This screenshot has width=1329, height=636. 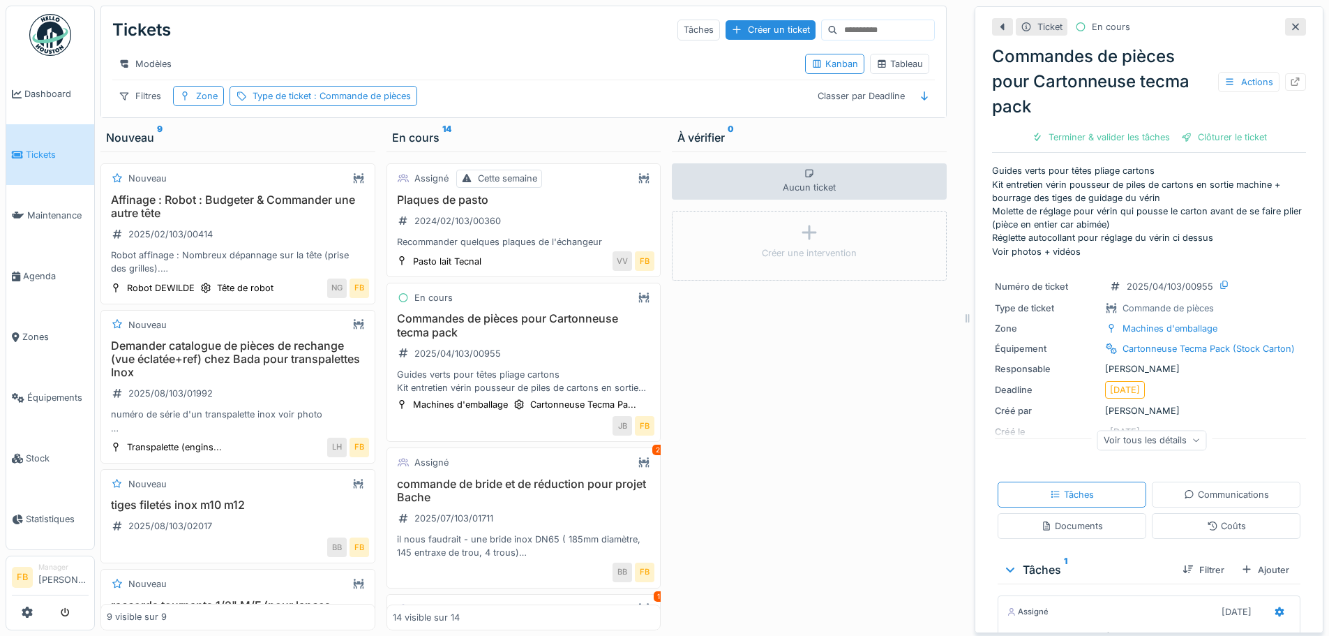 I want to click on div: Deadline, so click(x=1047, y=389).